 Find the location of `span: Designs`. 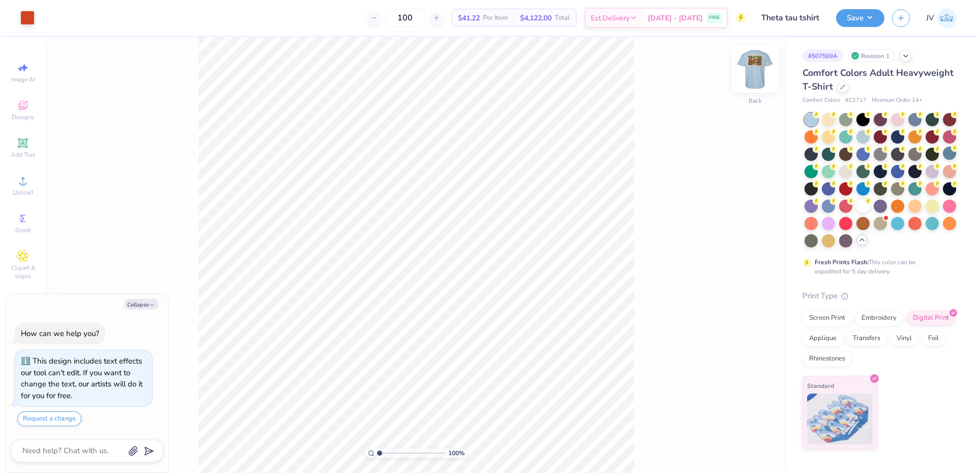

span: Designs is located at coordinates (23, 117).